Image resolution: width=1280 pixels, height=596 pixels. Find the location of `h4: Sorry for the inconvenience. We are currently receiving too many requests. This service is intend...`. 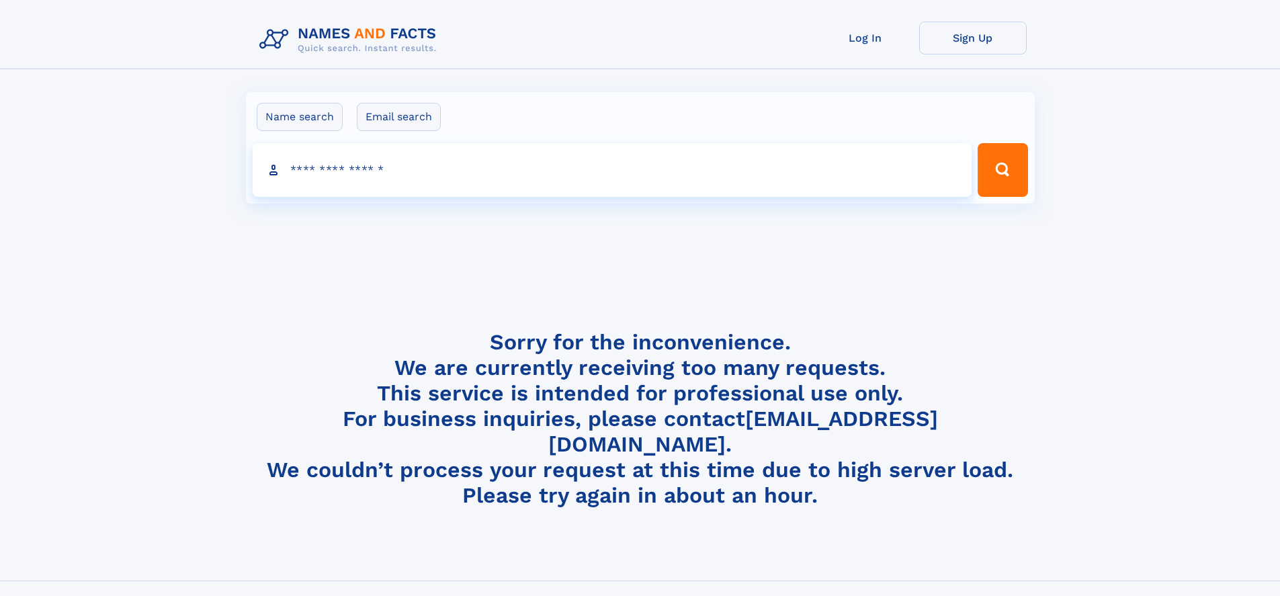

h4: Sorry for the inconvenience. We are currently receiving too many requests. This service is intend... is located at coordinates (640, 419).